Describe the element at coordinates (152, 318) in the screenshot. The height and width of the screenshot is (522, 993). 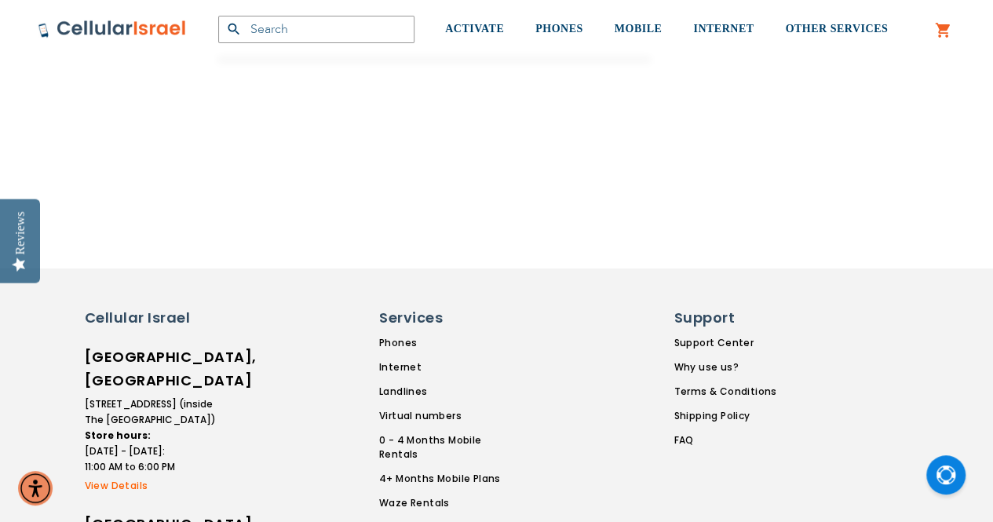
I see `h6: Cellular Israel` at that location.